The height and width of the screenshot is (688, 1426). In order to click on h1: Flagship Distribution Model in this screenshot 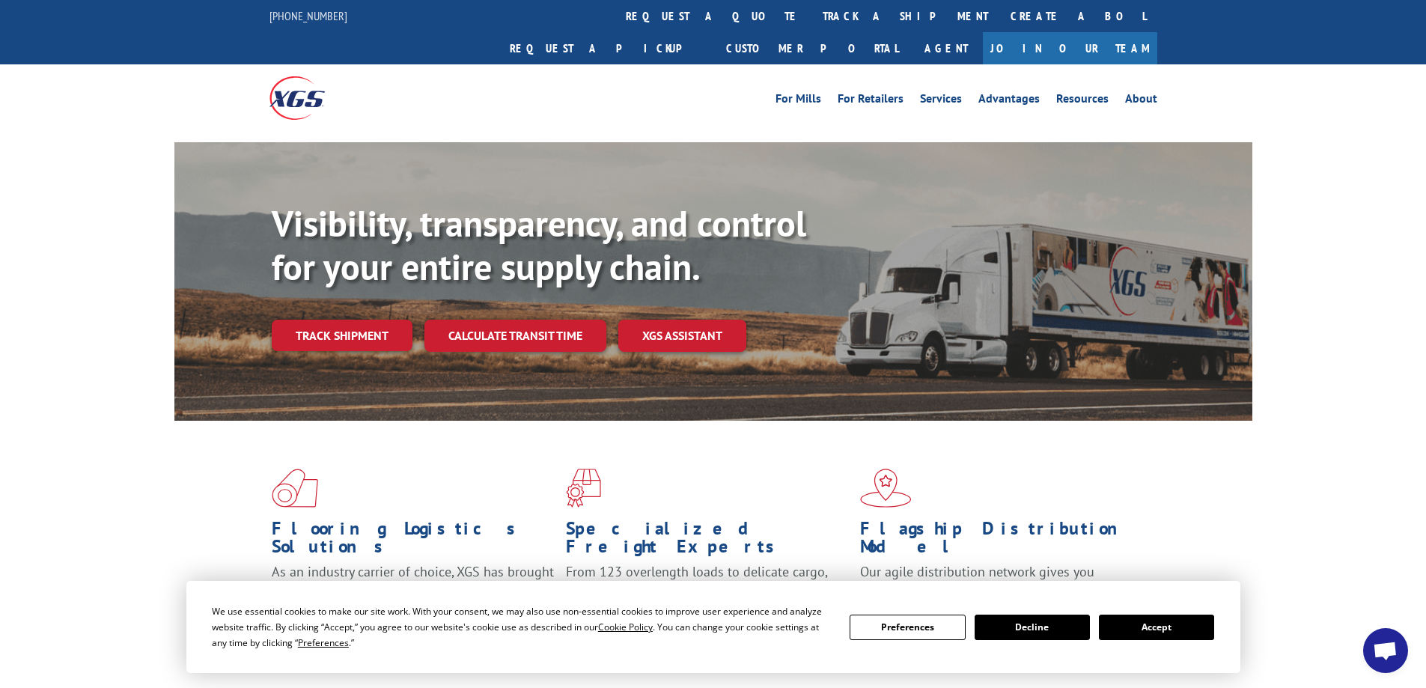, I will do `click(1001, 541)`.